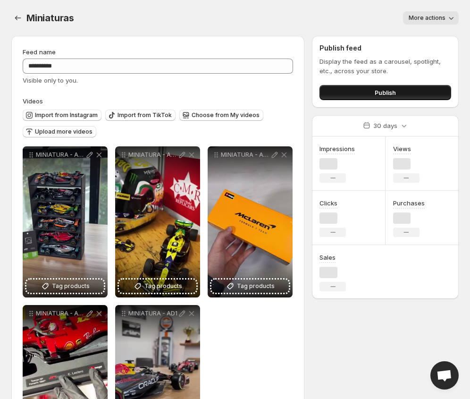  Describe the element at coordinates (65, 222) in the screenshot. I see `div: MINIATURA - AD5Tag products` at that location.